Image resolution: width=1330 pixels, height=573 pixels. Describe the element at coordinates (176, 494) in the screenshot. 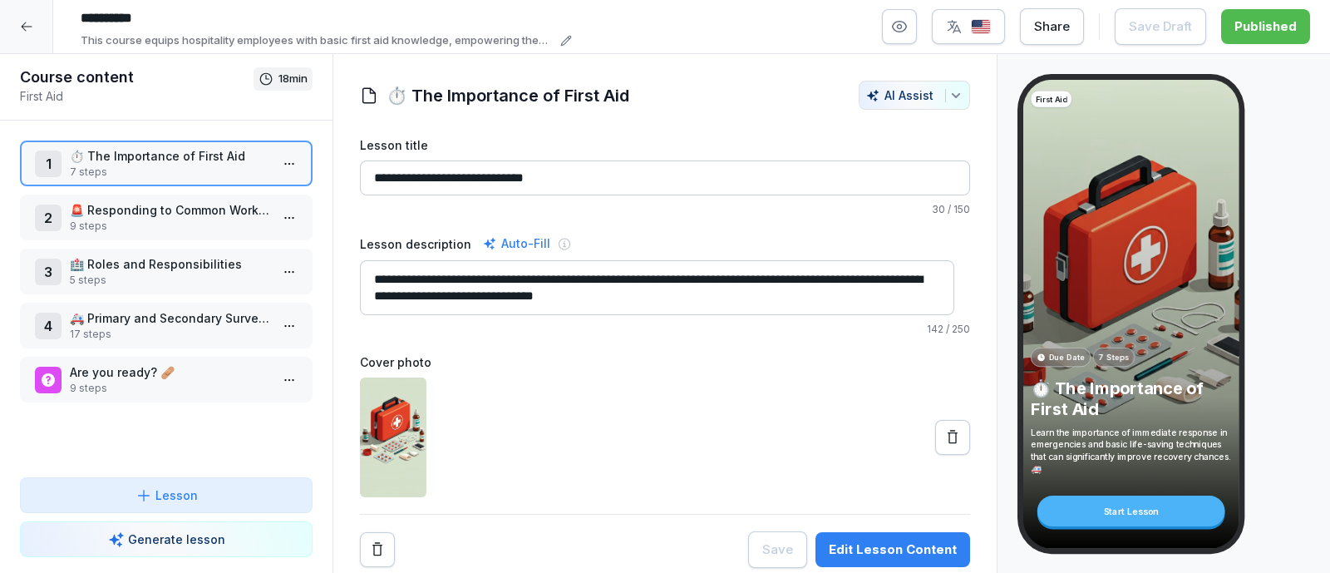

I see `p: Lesson` at that location.